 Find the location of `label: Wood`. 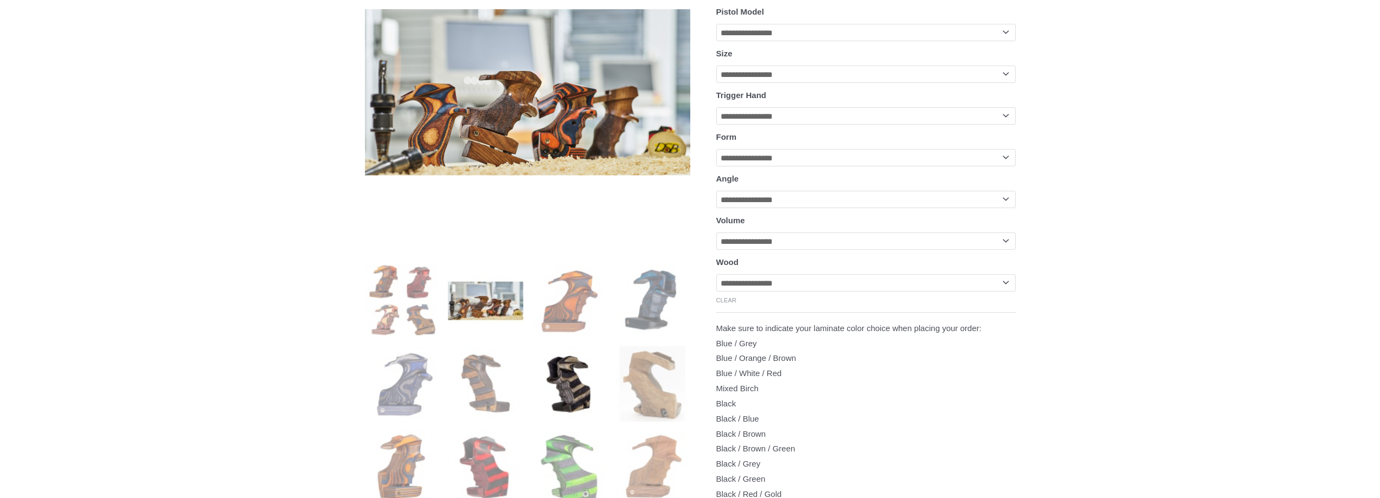

label: Wood is located at coordinates (727, 262).